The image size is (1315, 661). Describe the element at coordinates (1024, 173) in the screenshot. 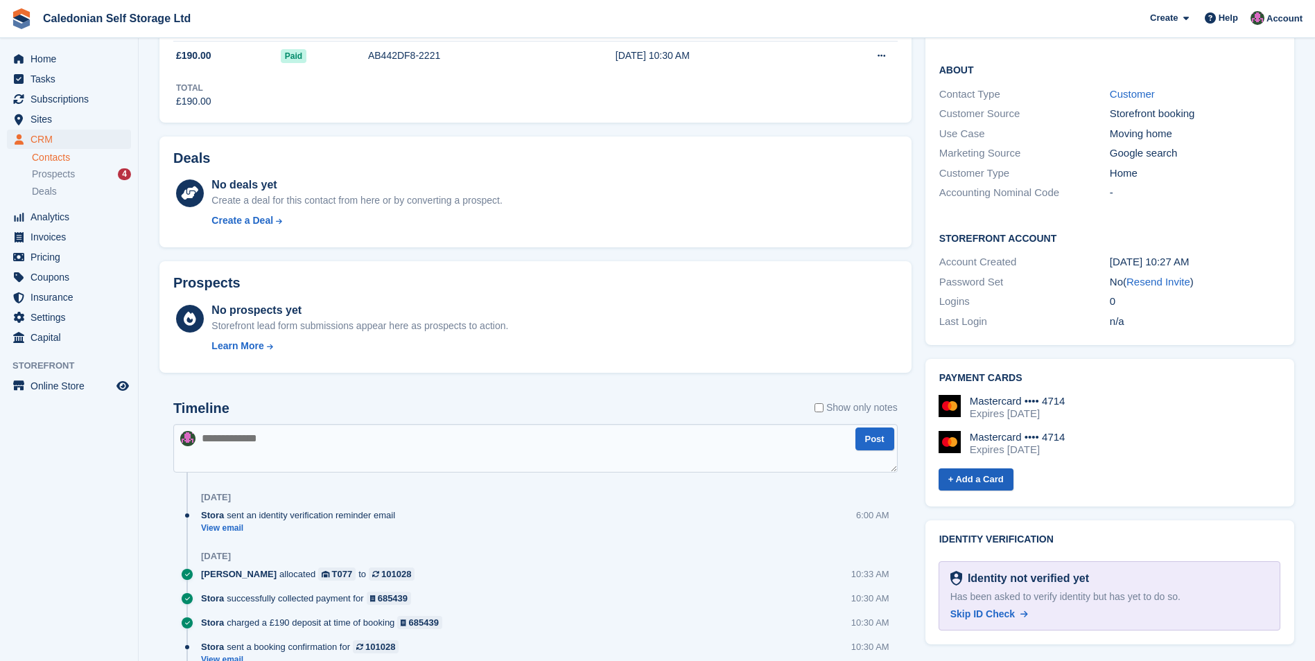

I see `div: Customer Type` at that location.